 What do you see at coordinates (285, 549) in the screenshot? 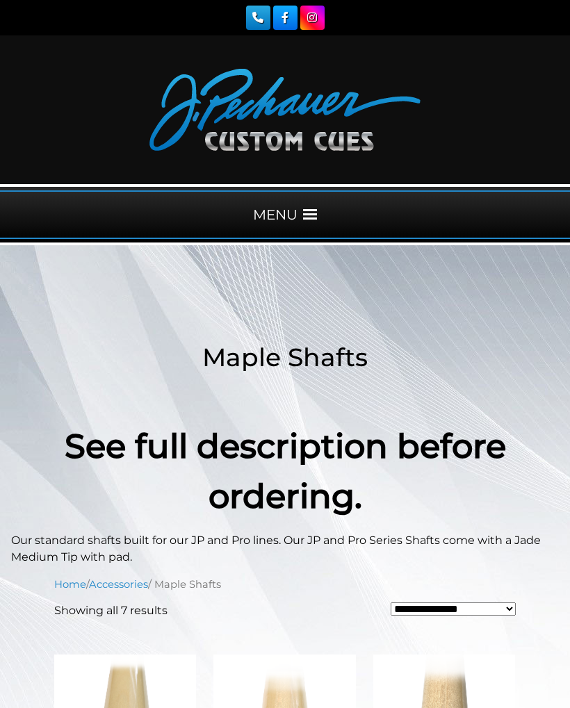
I see `p: Our standard shafts built for our JP and Pro lines. Our JP and Pro Series Shafts come with a Jade...` at bounding box center [285, 549].